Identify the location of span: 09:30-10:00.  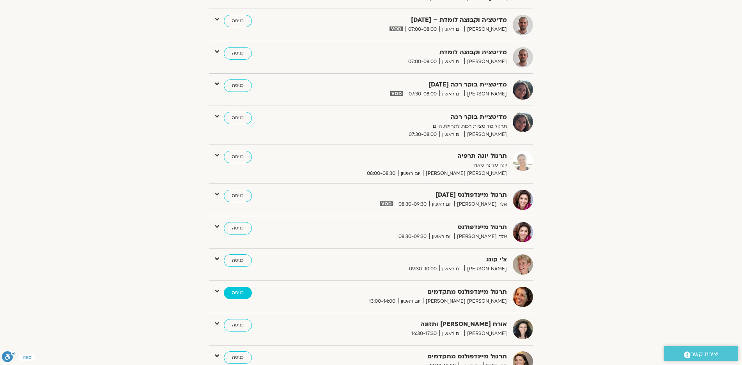
(423, 269).